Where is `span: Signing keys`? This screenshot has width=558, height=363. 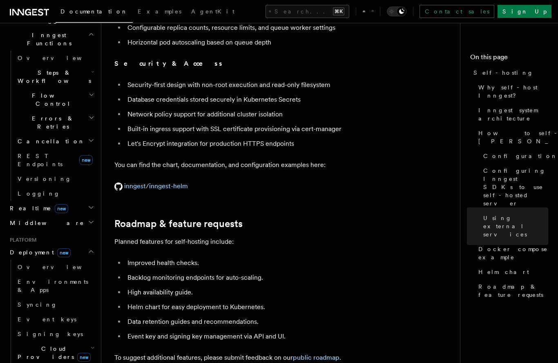
span: Signing keys is located at coordinates (50, 334).